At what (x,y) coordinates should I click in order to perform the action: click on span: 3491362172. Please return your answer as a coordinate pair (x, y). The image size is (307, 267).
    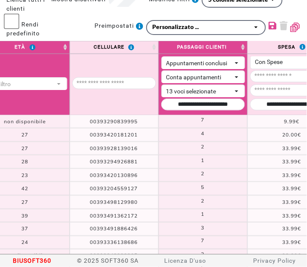
    Looking at the image, I should click on (121, 216).